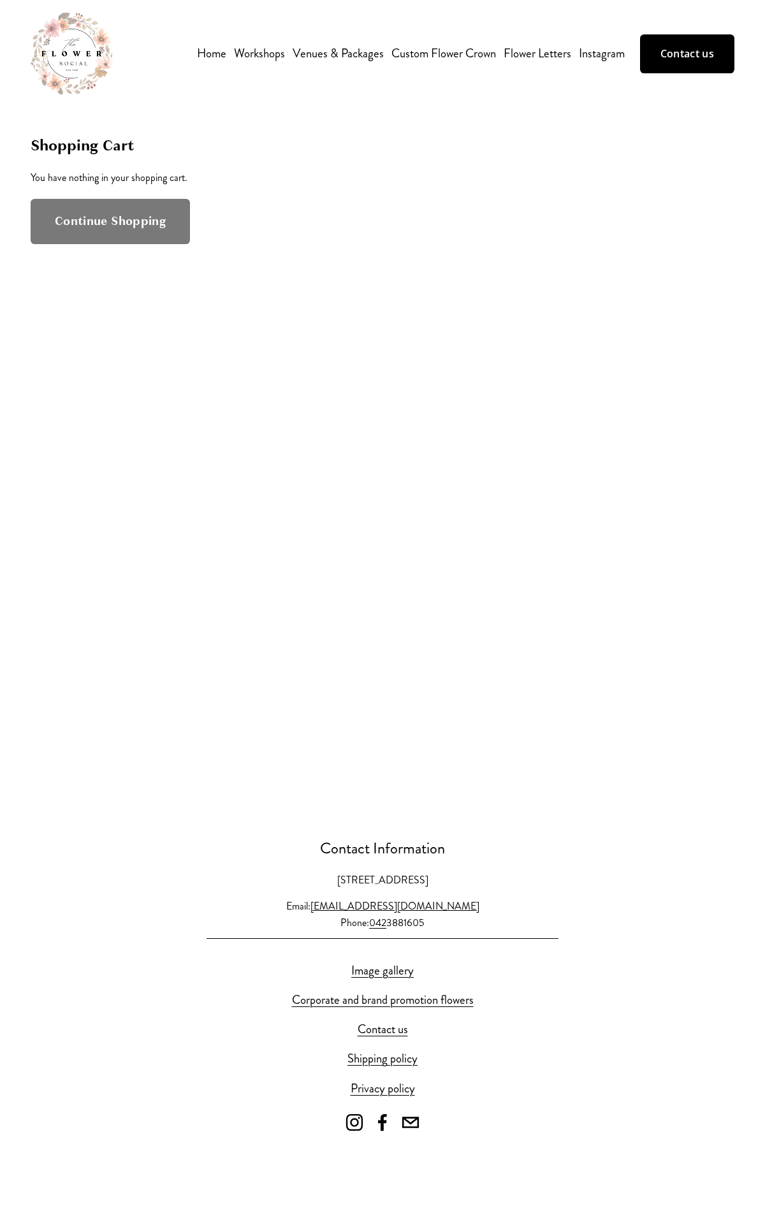  Describe the element at coordinates (382, 914) in the screenshot. I see `p: Email: Phone: 3881605` at that location.